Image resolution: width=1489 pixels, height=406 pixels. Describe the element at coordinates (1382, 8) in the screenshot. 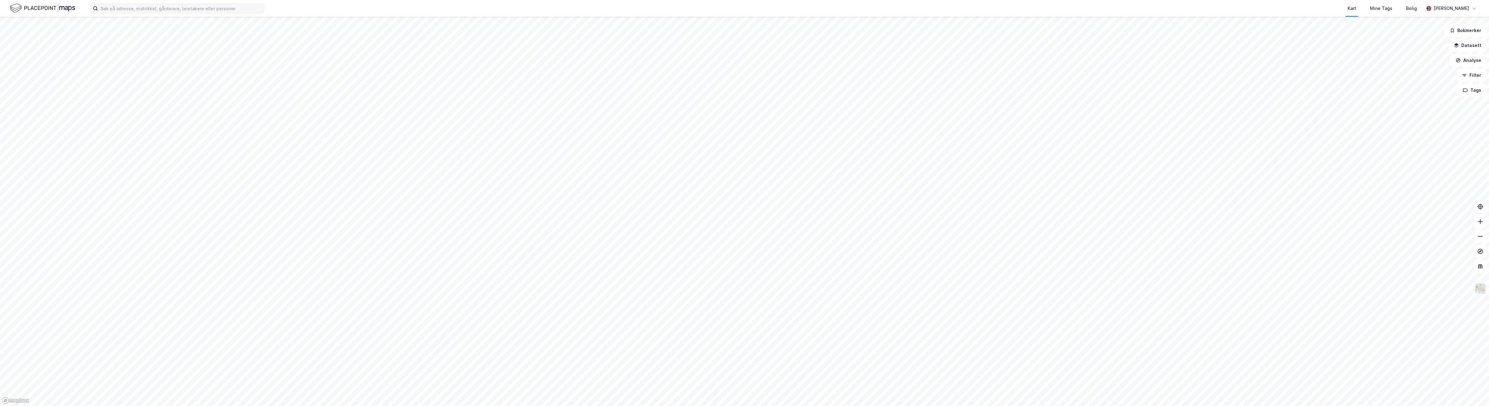

I see `div: Mine Tags` at that location.